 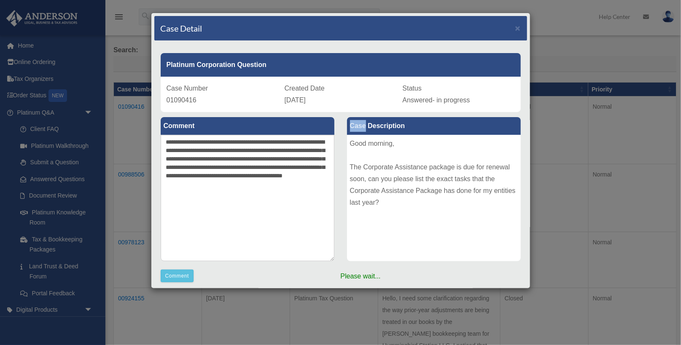 I want to click on h4: Case Detail, so click(x=181, y=28).